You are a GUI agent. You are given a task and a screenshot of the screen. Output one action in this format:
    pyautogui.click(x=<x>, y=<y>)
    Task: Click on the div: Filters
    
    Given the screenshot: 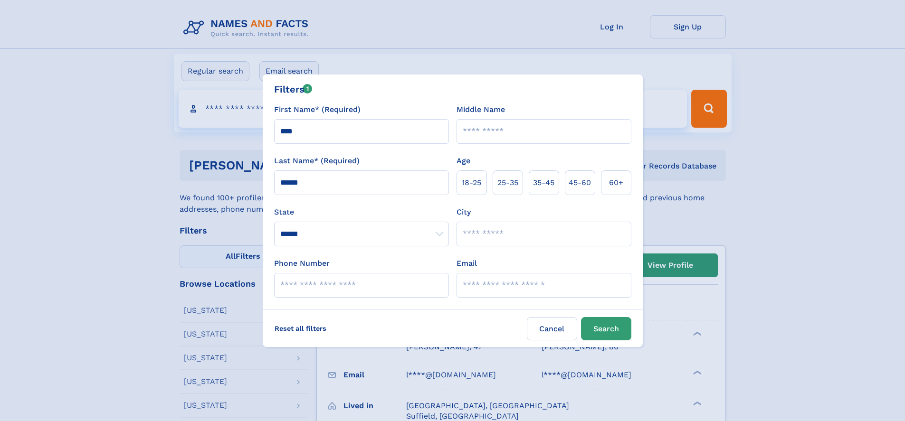 What is the action you would take?
    pyautogui.click(x=293, y=89)
    